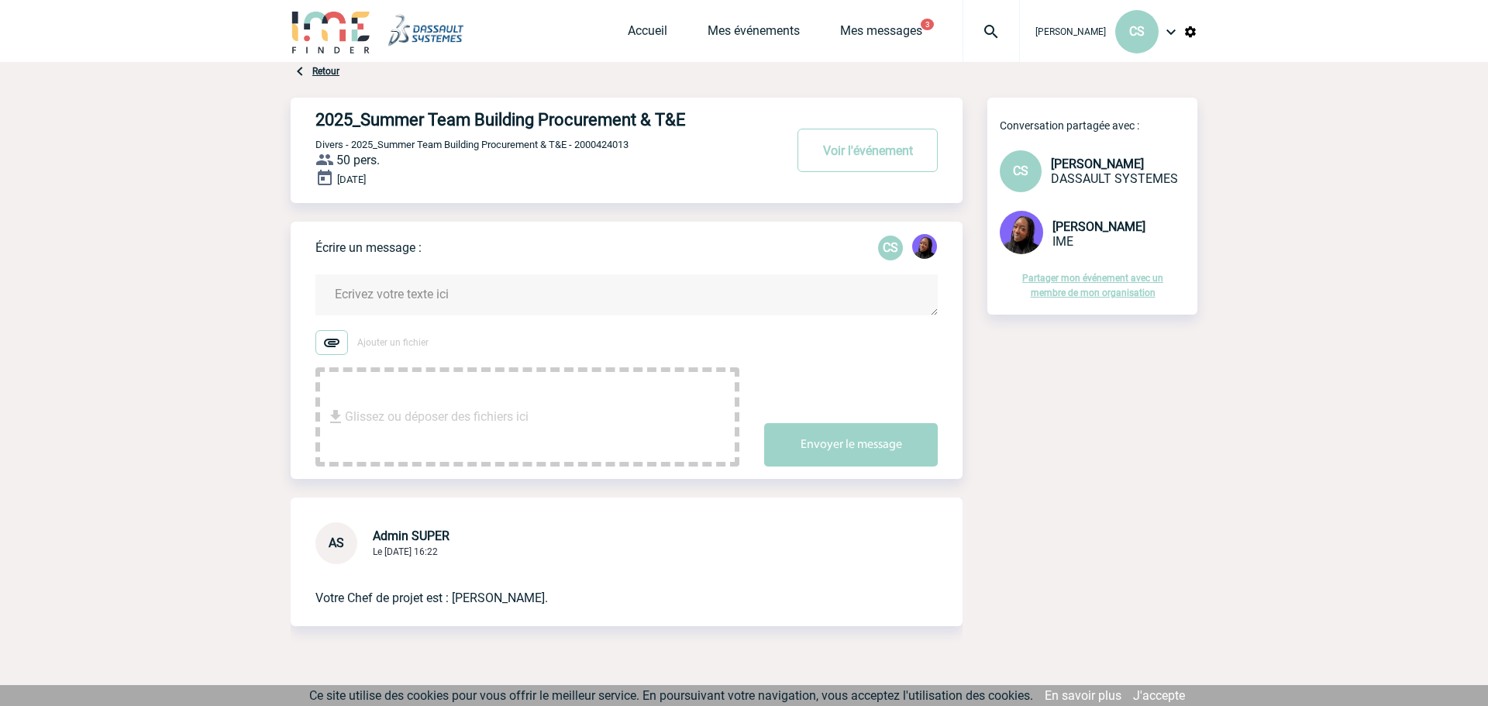 The image size is (1488, 706). Describe the element at coordinates (867, 150) in the screenshot. I see `button: Voir l'événement` at that location.